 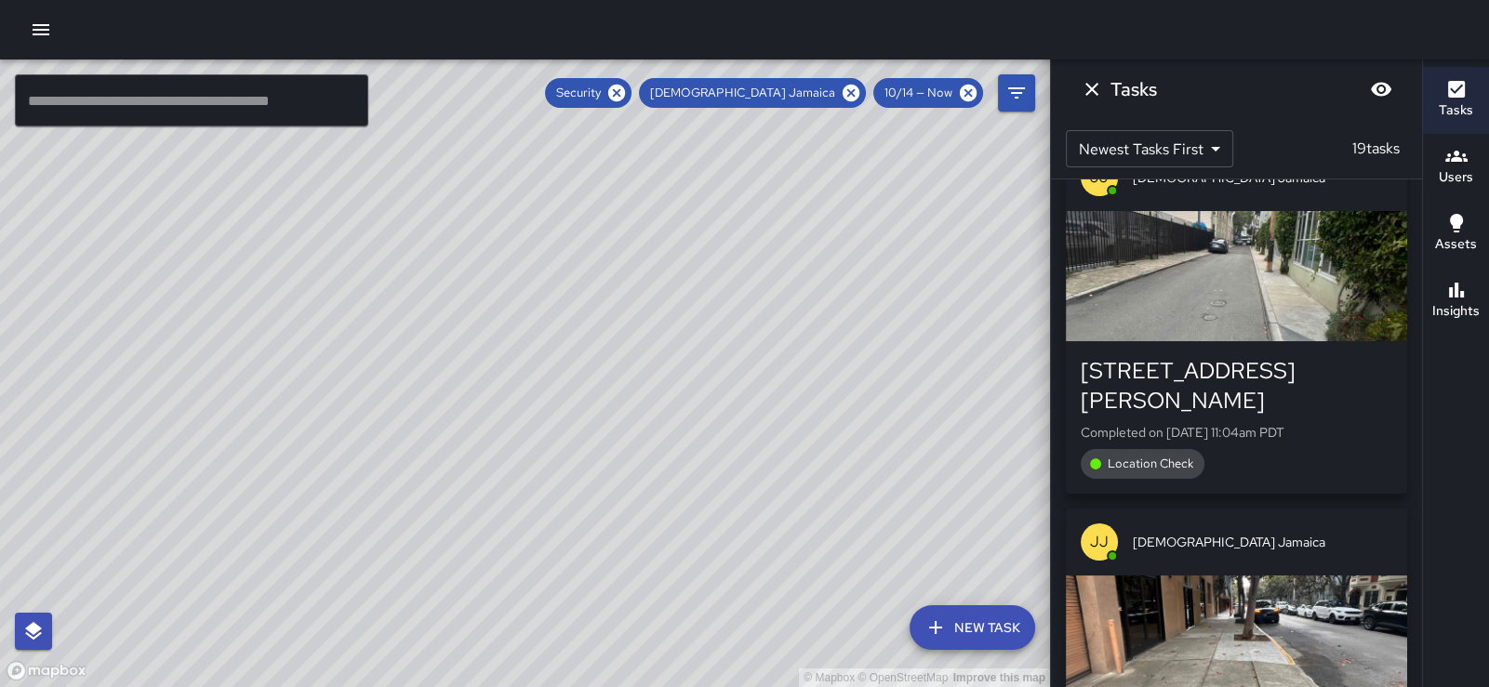 I want to click on h6: Insights, so click(x=1456, y=312).